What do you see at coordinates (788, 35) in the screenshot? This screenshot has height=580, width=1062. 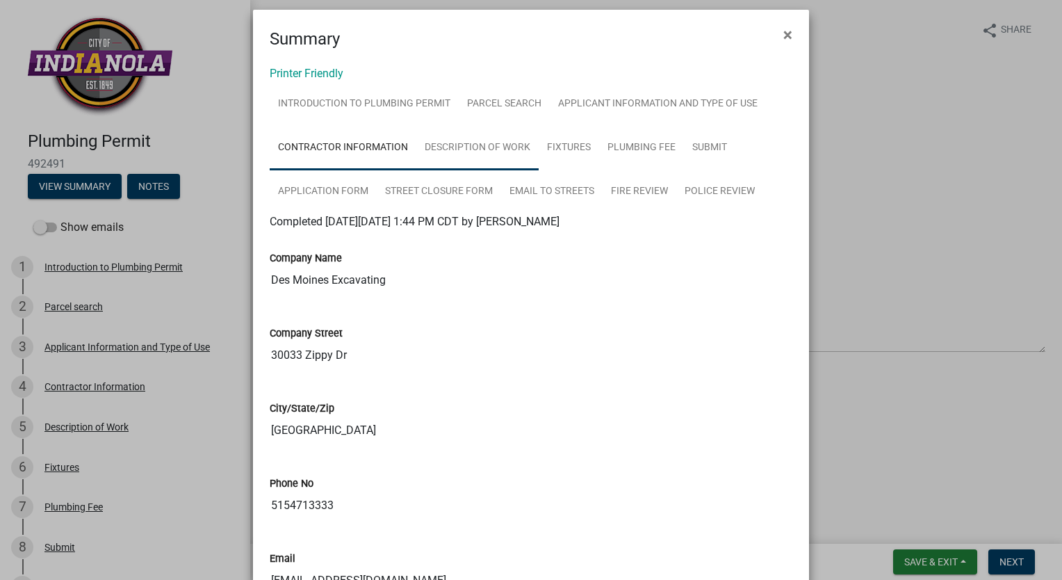 I see `button: Close` at bounding box center [788, 35].